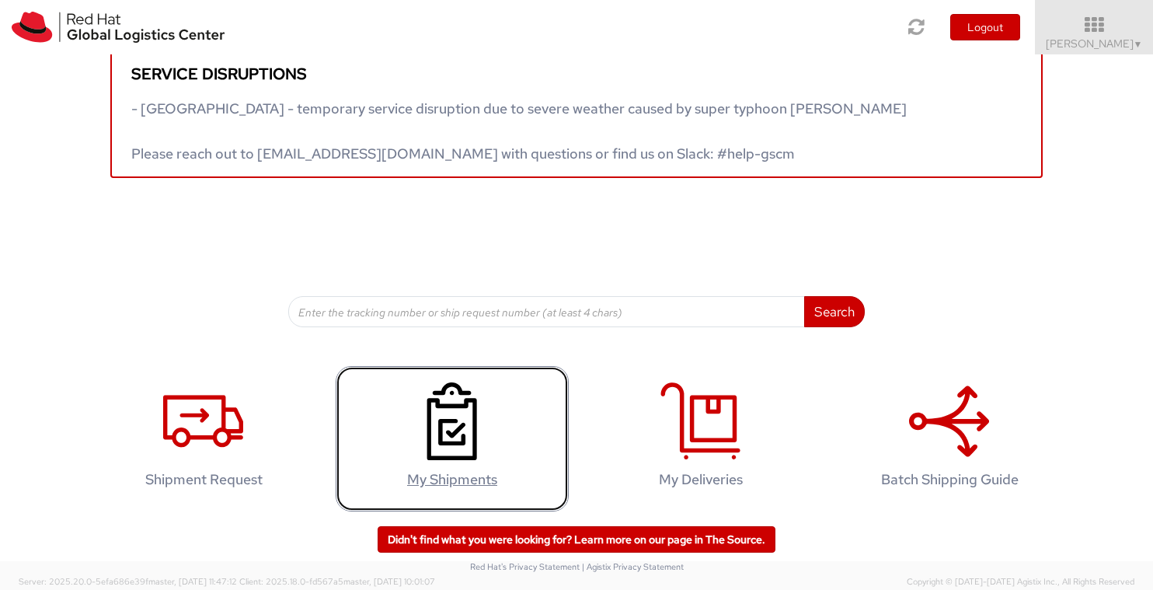 This screenshot has width=1153, height=590. I want to click on span: Client: 2025.18.0-fd567a5, so click(337, 581).